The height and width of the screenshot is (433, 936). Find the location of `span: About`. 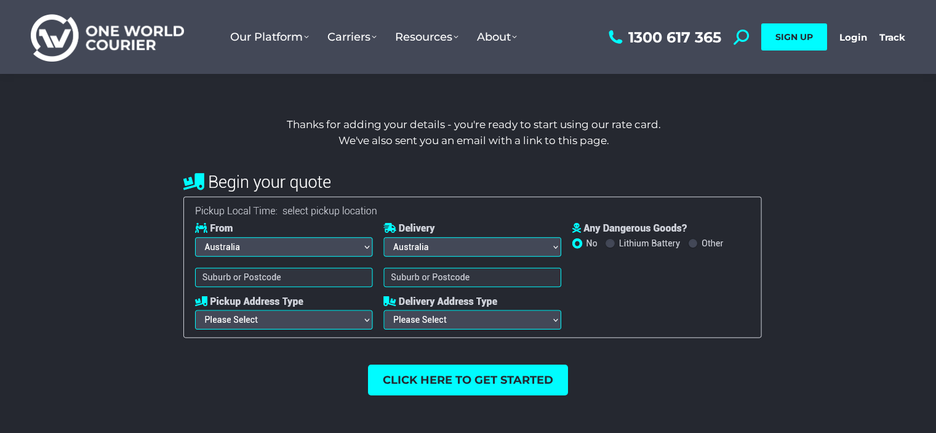

span: About is located at coordinates (497, 37).